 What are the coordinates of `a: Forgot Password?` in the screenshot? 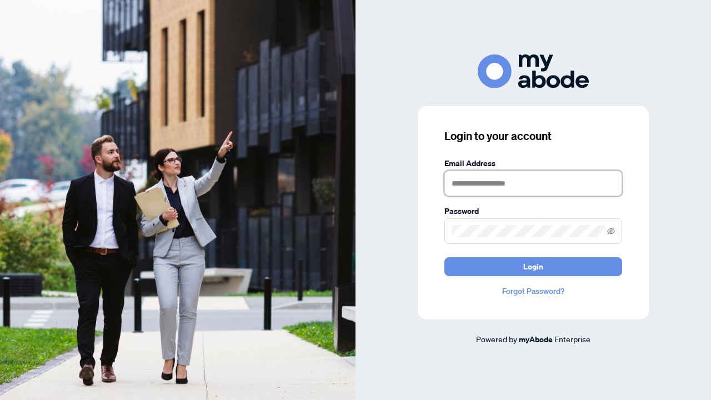 It's located at (533, 291).